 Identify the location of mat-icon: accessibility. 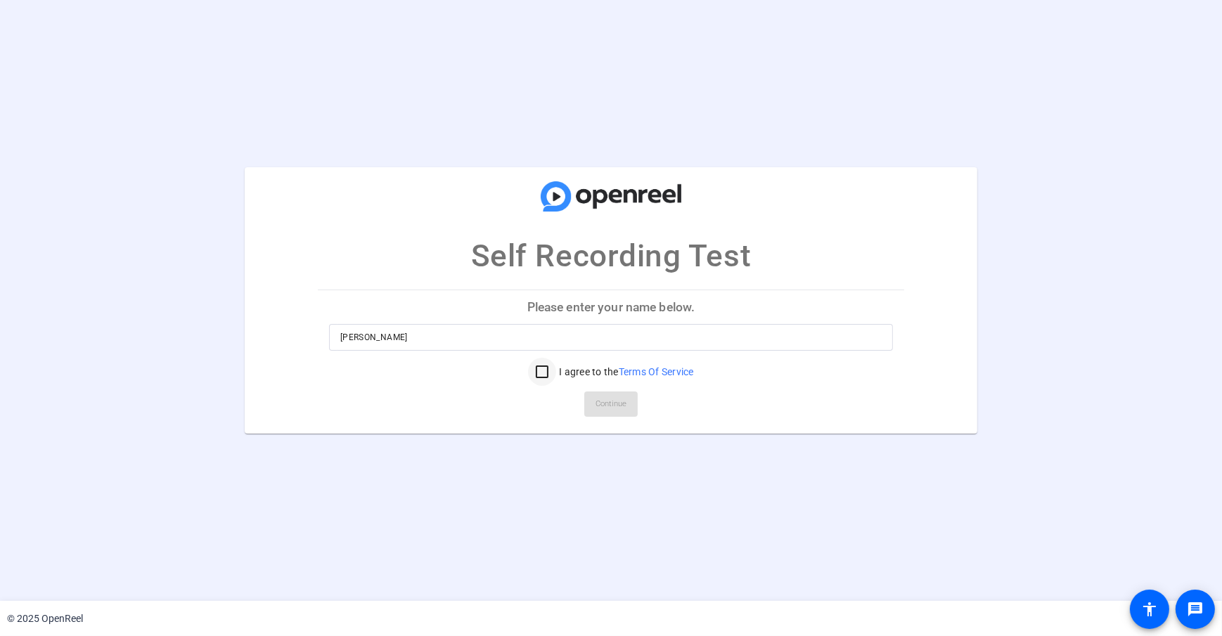
(1150, 610).